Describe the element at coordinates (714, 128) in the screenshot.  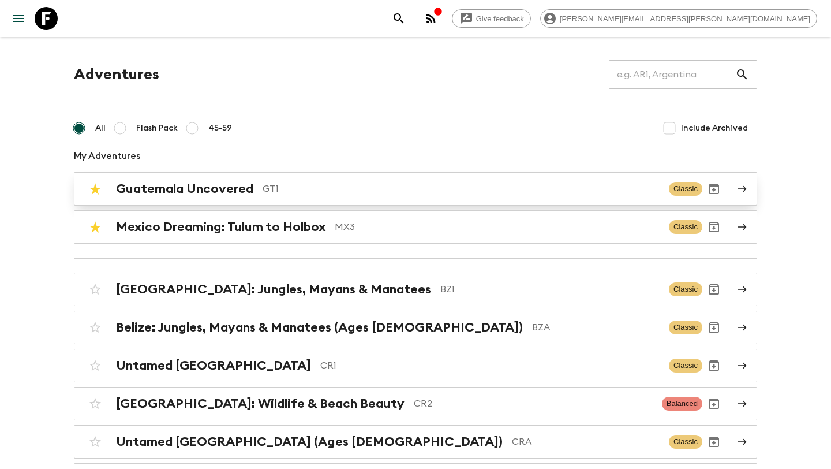
I see `span: Include Archived` at that location.